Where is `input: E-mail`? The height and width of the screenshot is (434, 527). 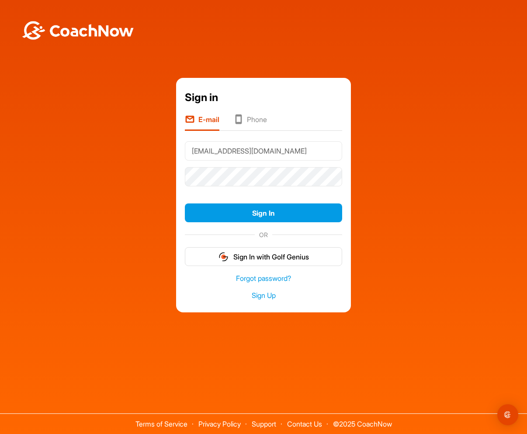
input: E-mail is located at coordinates (264, 151).